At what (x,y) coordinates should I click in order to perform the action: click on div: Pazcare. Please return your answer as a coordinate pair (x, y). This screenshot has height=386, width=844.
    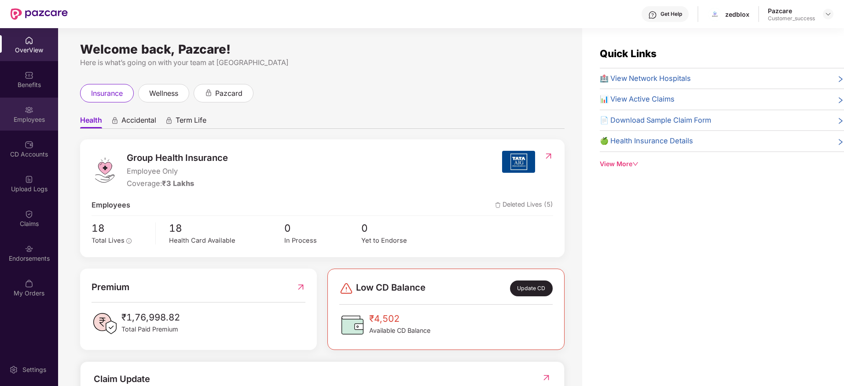
    Looking at the image, I should click on (791, 11).